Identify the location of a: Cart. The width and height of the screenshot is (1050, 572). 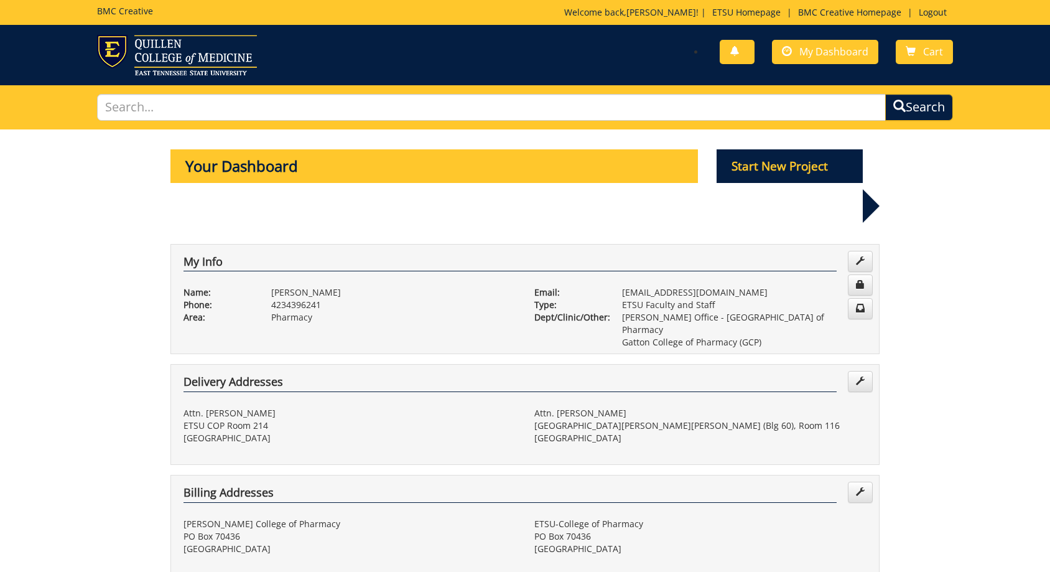
(924, 52).